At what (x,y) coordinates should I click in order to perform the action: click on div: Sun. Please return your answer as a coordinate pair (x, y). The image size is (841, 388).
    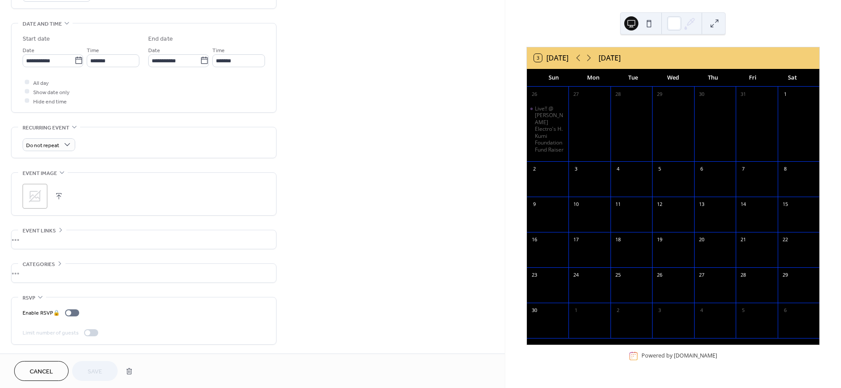
    Looking at the image, I should click on (554, 78).